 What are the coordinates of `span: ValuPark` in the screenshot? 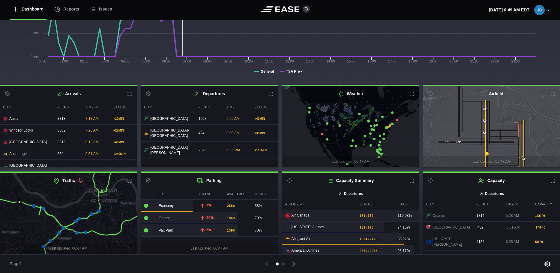 It's located at (166, 230).